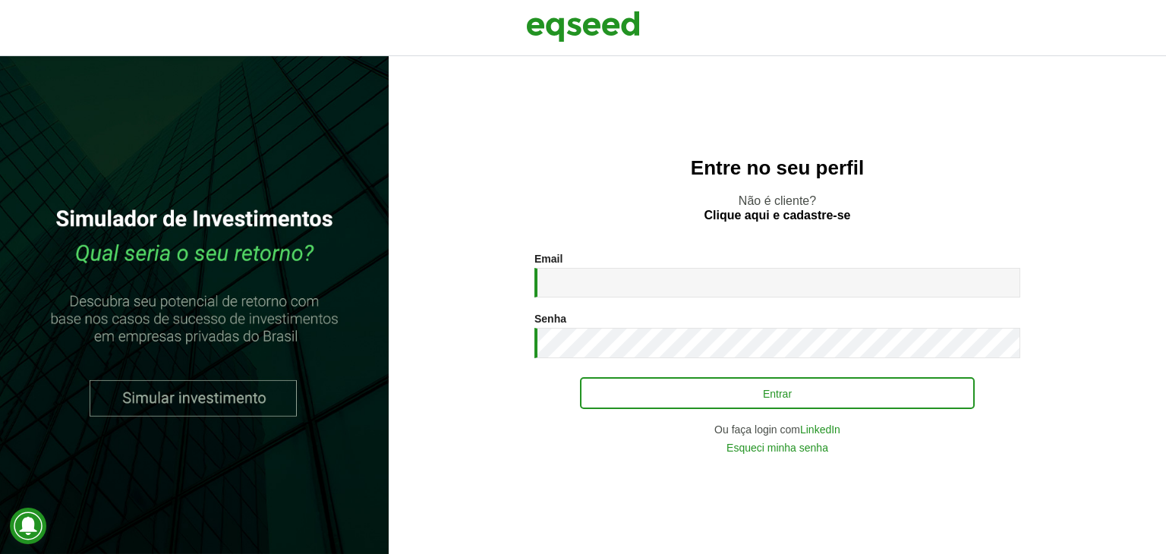  I want to click on a: Esqueci minha senha, so click(778, 448).